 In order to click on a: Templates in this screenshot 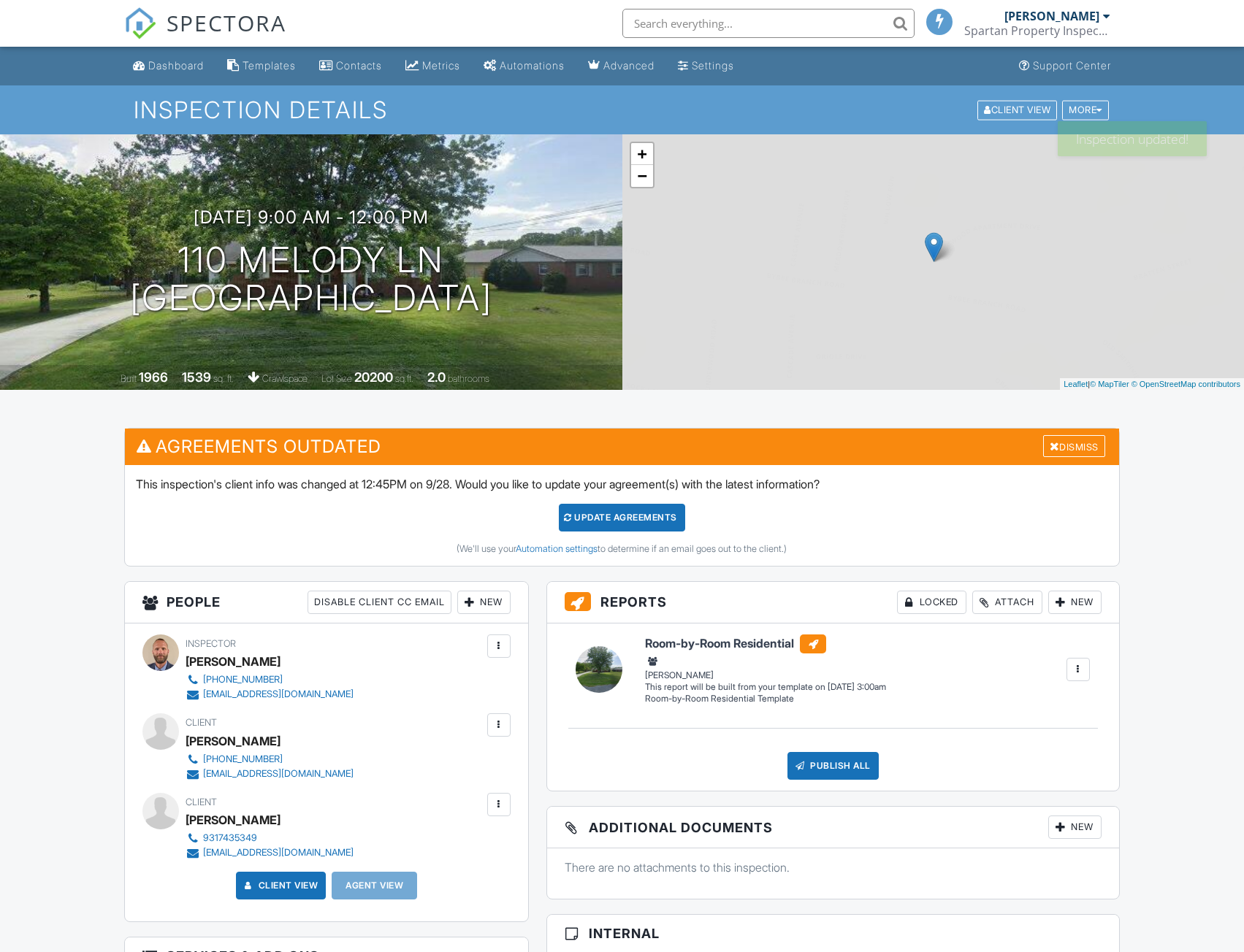, I will do `click(262, 66)`.